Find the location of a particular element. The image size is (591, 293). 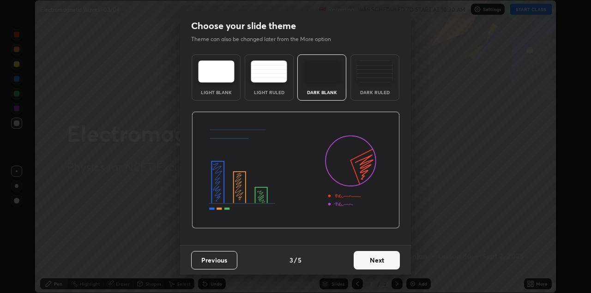

div: Dark Blank is located at coordinates (322, 92).